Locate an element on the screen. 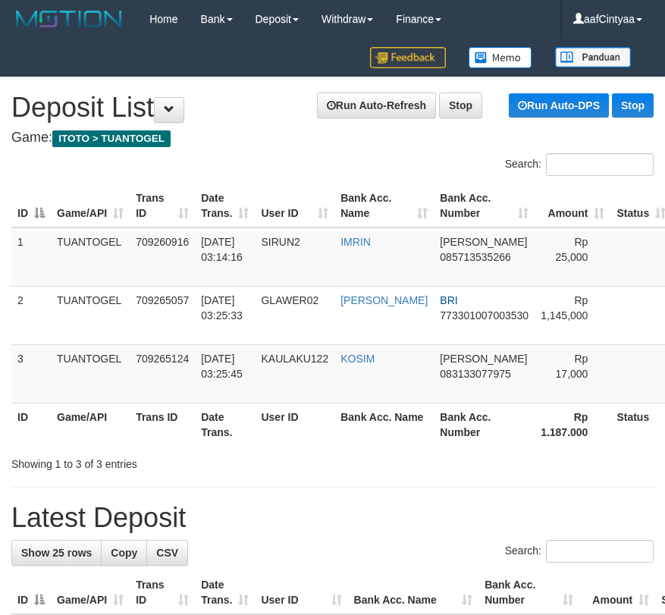 This screenshot has height=615, width=665. span: 709265057 is located at coordinates (162, 300).